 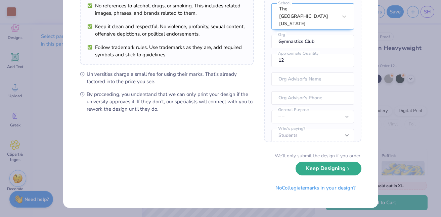 What do you see at coordinates (313, 79) in the screenshot?
I see `input: Org Advisor's Name` at bounding box center [313, 79].